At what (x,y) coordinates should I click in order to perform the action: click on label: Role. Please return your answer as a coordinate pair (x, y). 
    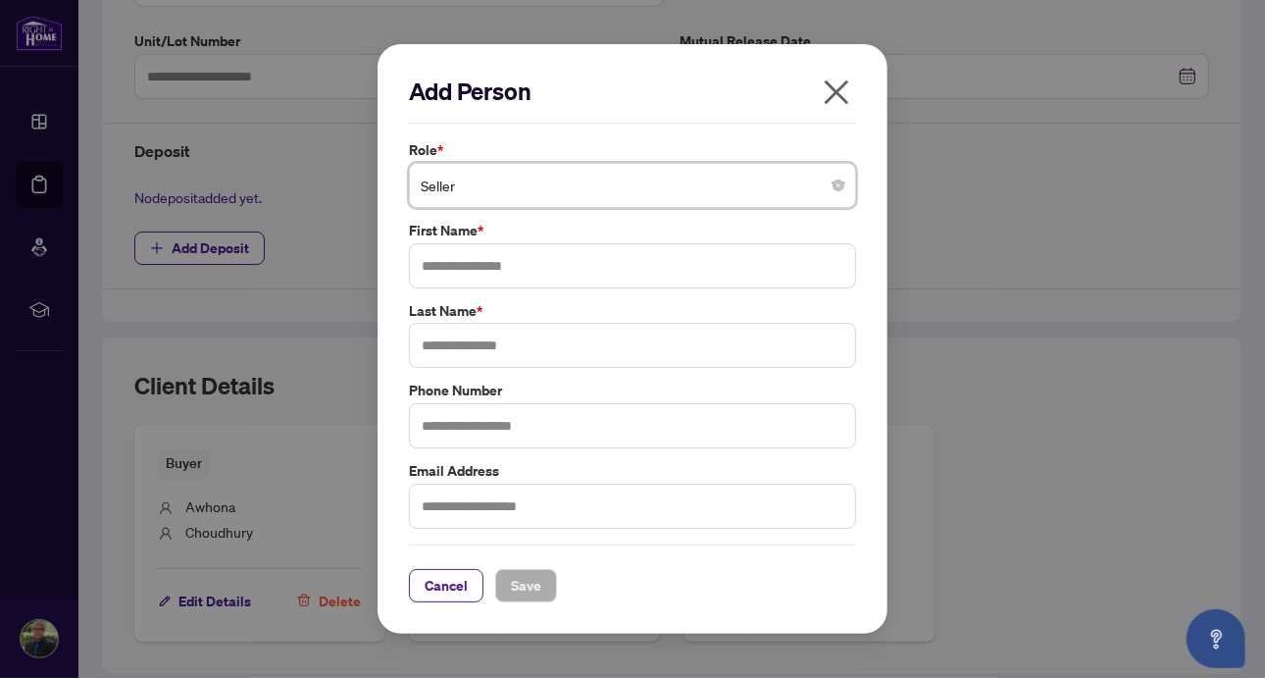
    Looking at the image, I should click on (633, 150).